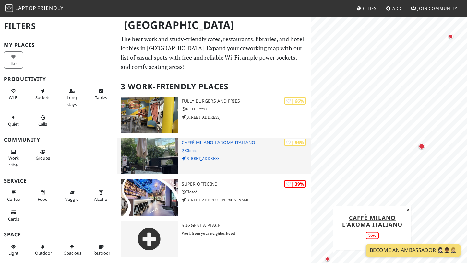  What do you see at coordinates (26, 8) in the screenshot?
I see `span: Laptop` at bounding box center [26, 8].